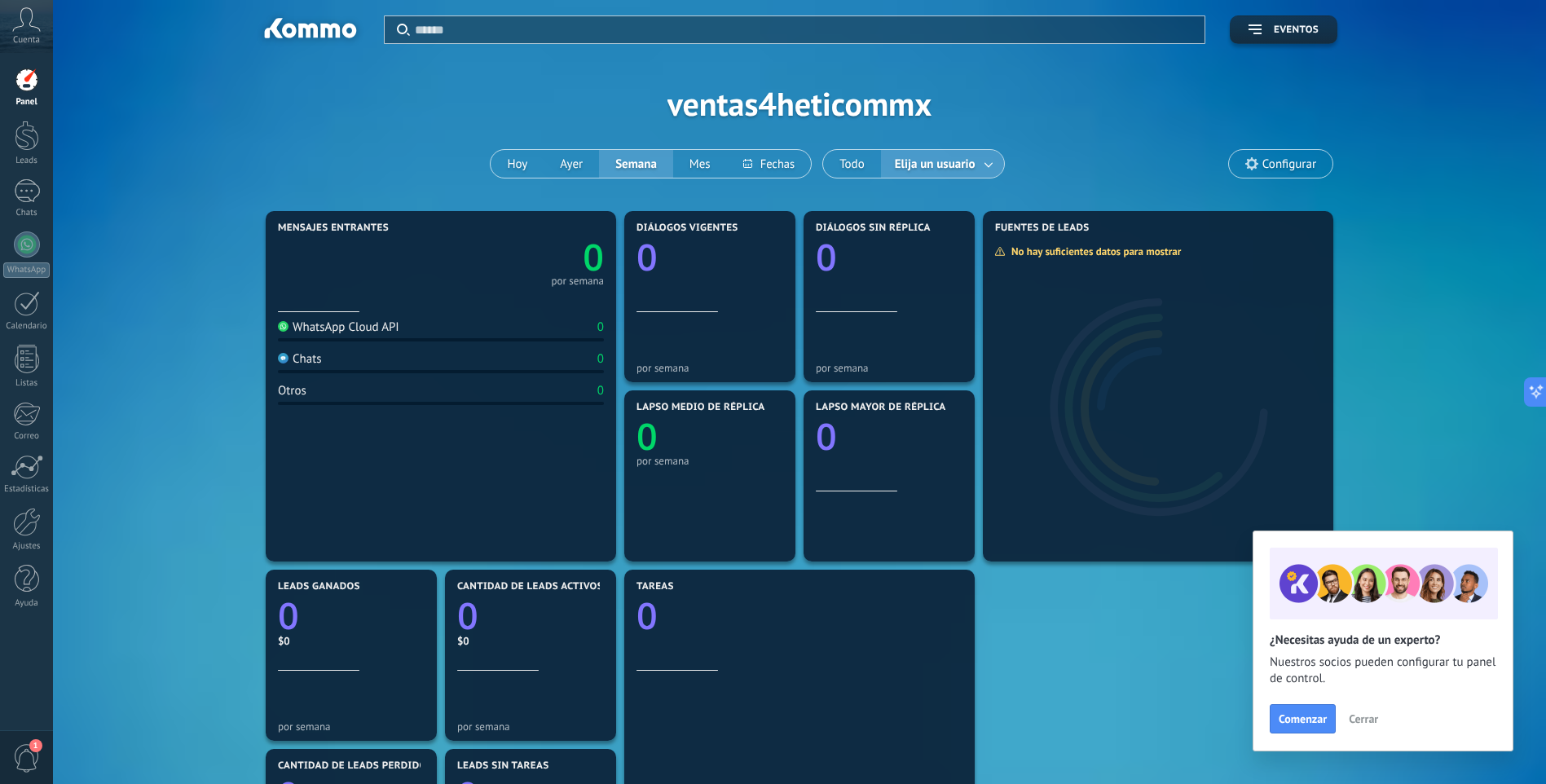  Describe the element at coordinates (1289, 164) in the screenshot. I see `span: Configurar` at that location.